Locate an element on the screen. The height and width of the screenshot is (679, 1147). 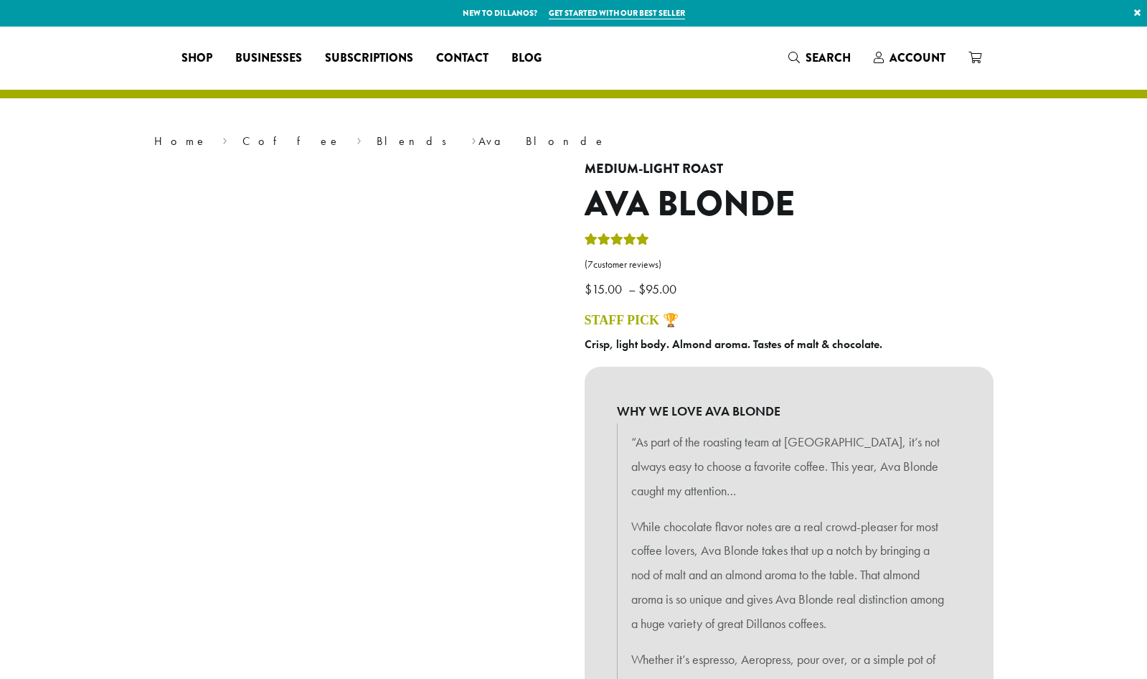
h1: Ava Blonde is located at coordinates (789, 204).